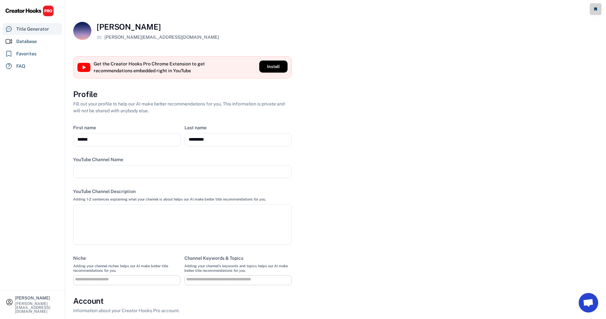 This screenshot has height=319, width=606. What do you see at coordinates (238, 268) in the screenshot?
I see `div: Adding your channel's keywords and topics helps our AI make better title recommendations for you.` at bounding box center [238, 268].